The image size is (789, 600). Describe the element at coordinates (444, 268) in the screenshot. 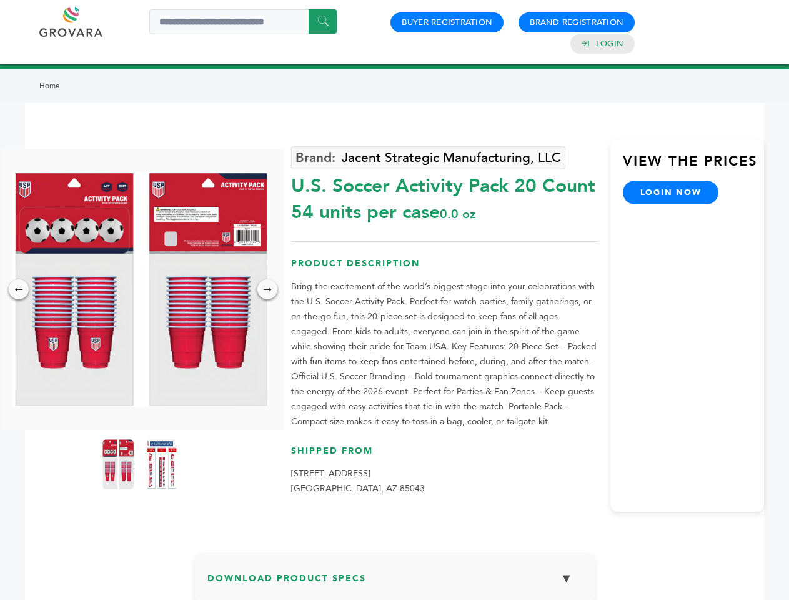

I see `h3: Product Description` at that location.